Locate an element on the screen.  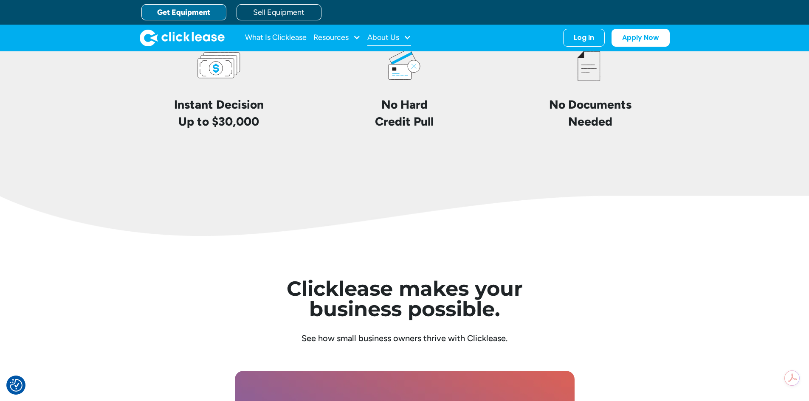
button: Consent Preferences is located at coordinates (16, 386).